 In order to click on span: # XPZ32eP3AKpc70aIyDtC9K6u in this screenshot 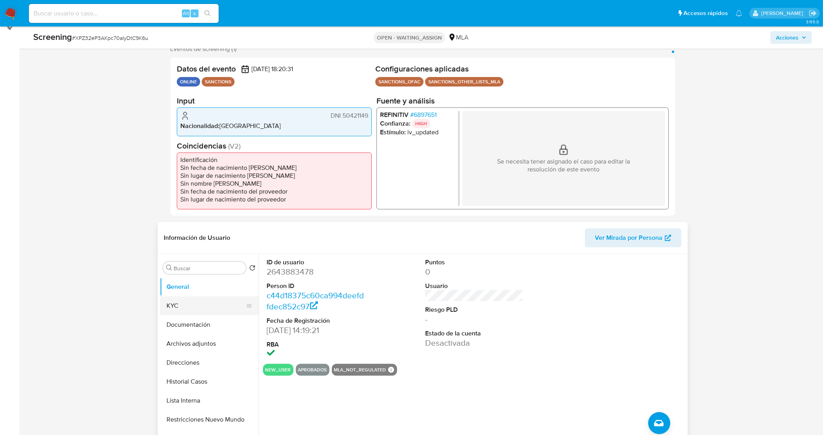, I will do `click(110, 38)`.